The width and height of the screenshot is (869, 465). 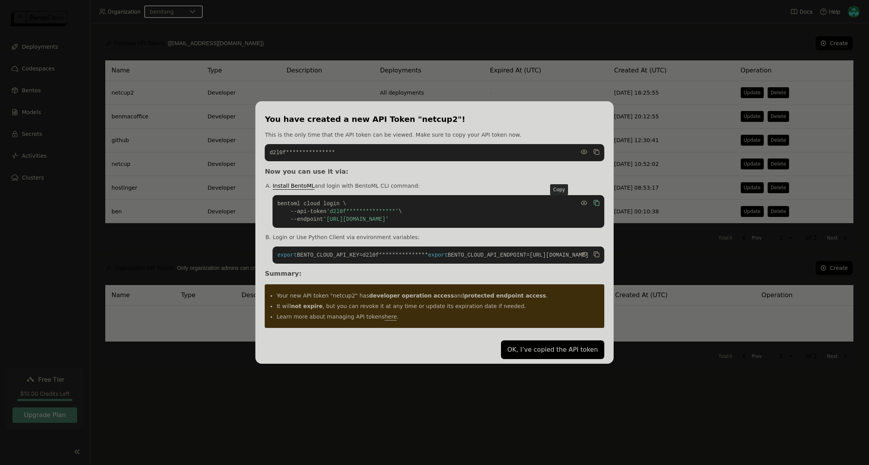 What do you see at coordinates (437, 317) in the screenshot?
I see `p: Learn more about managing API tokens .` at bounding box center [437, 317].